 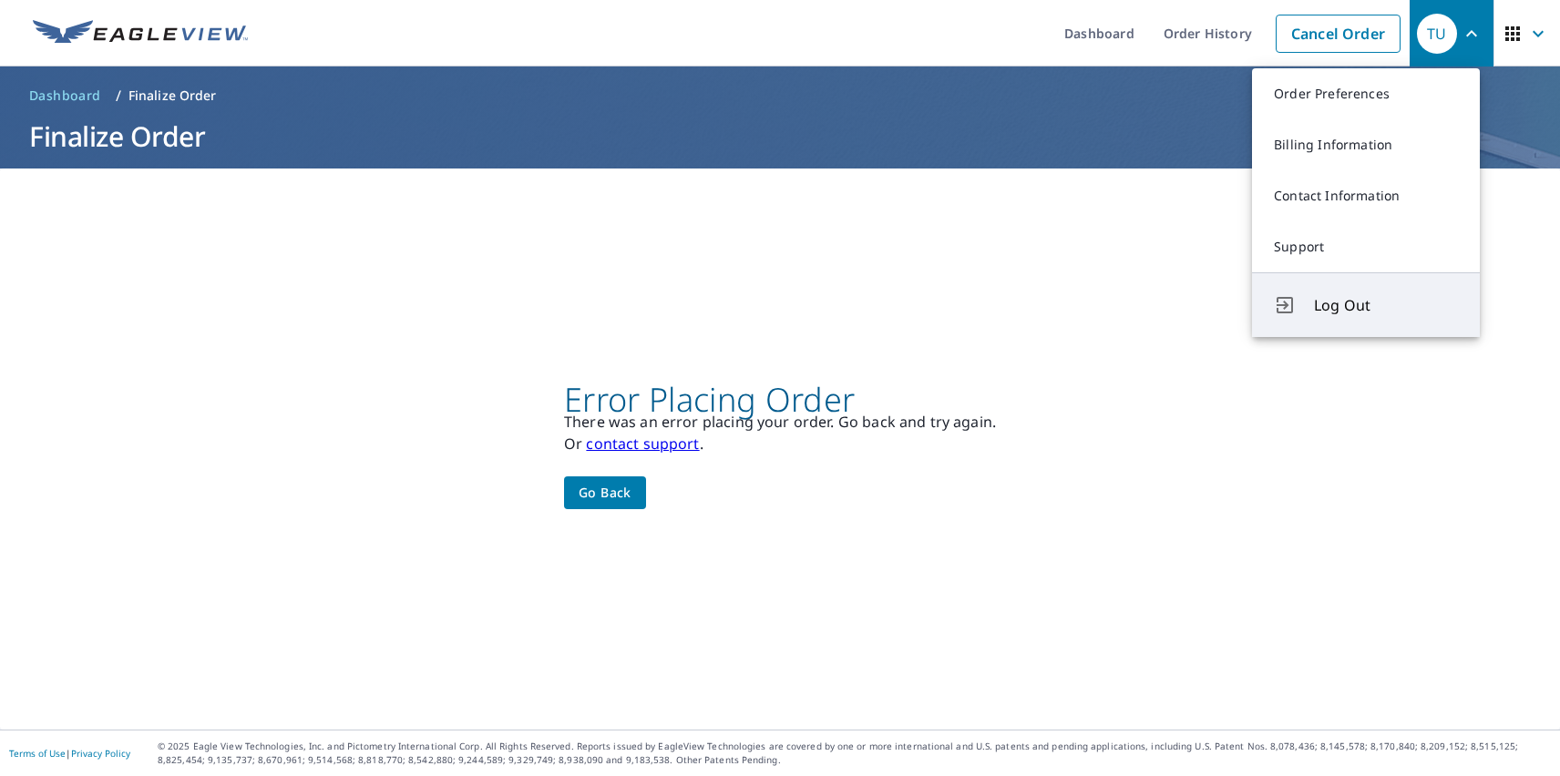 I want to click on h1: Finalize Order, so click(x=780, y=136).